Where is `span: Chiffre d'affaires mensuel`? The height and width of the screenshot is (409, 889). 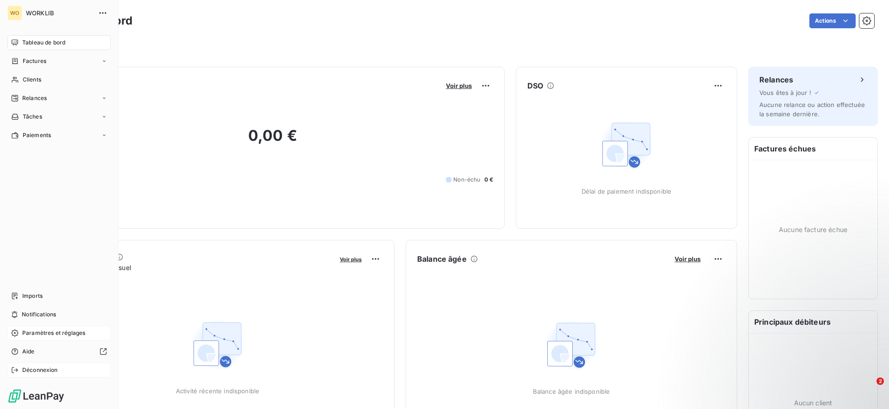 span: Chiffre d'affaires mensuel is located at coordinates (193, 267).